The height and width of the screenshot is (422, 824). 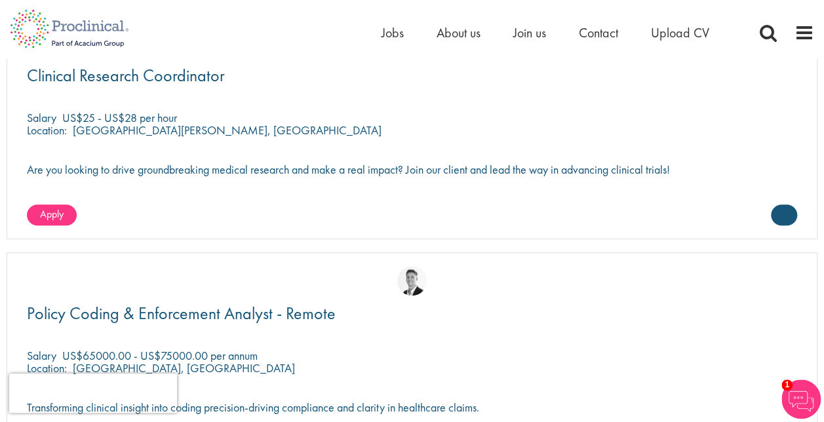 What do you see at coordinates (52, 215) in the screenshot?
I see `a: Apply` at bounding box center [52, 215].